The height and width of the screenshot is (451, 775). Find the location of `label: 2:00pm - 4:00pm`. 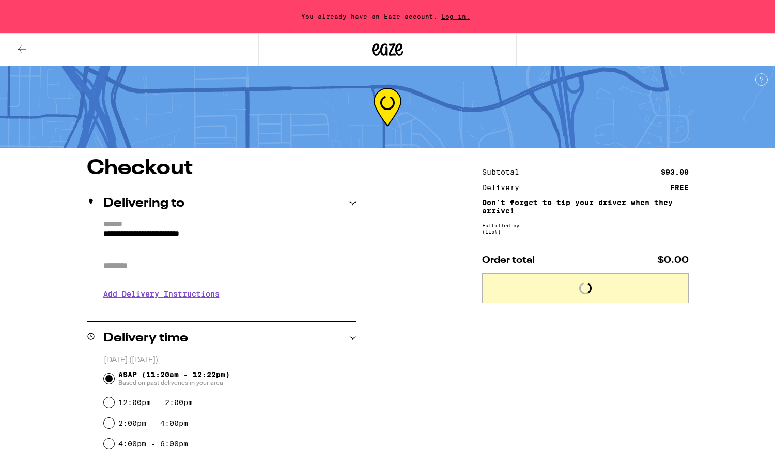

label: 2:00pm - 4:00pm is located at coordinates (153, 423).